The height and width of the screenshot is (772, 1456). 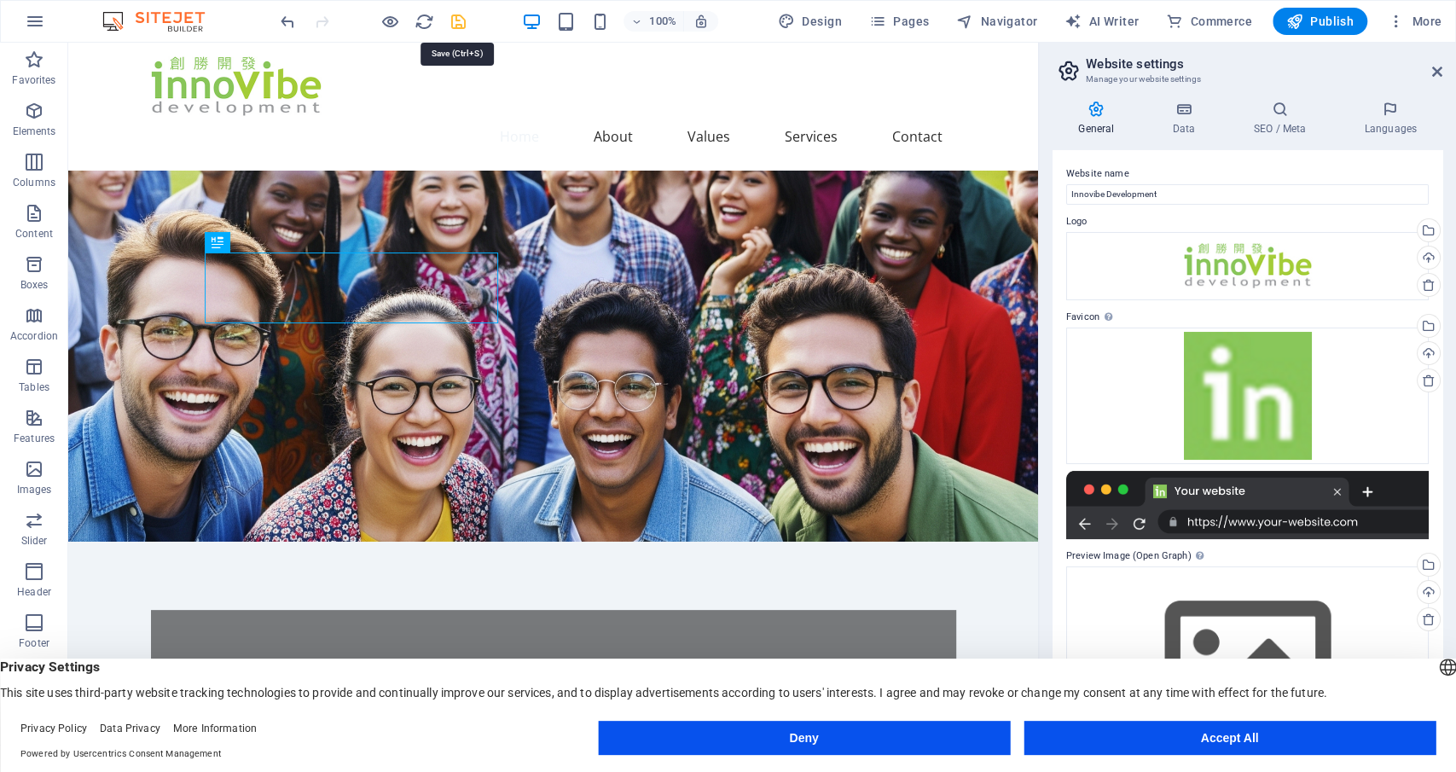 What do you see at coordinates (287, 21) in the screenshot?
I see `button: undo` at bounding box center [287, 21].